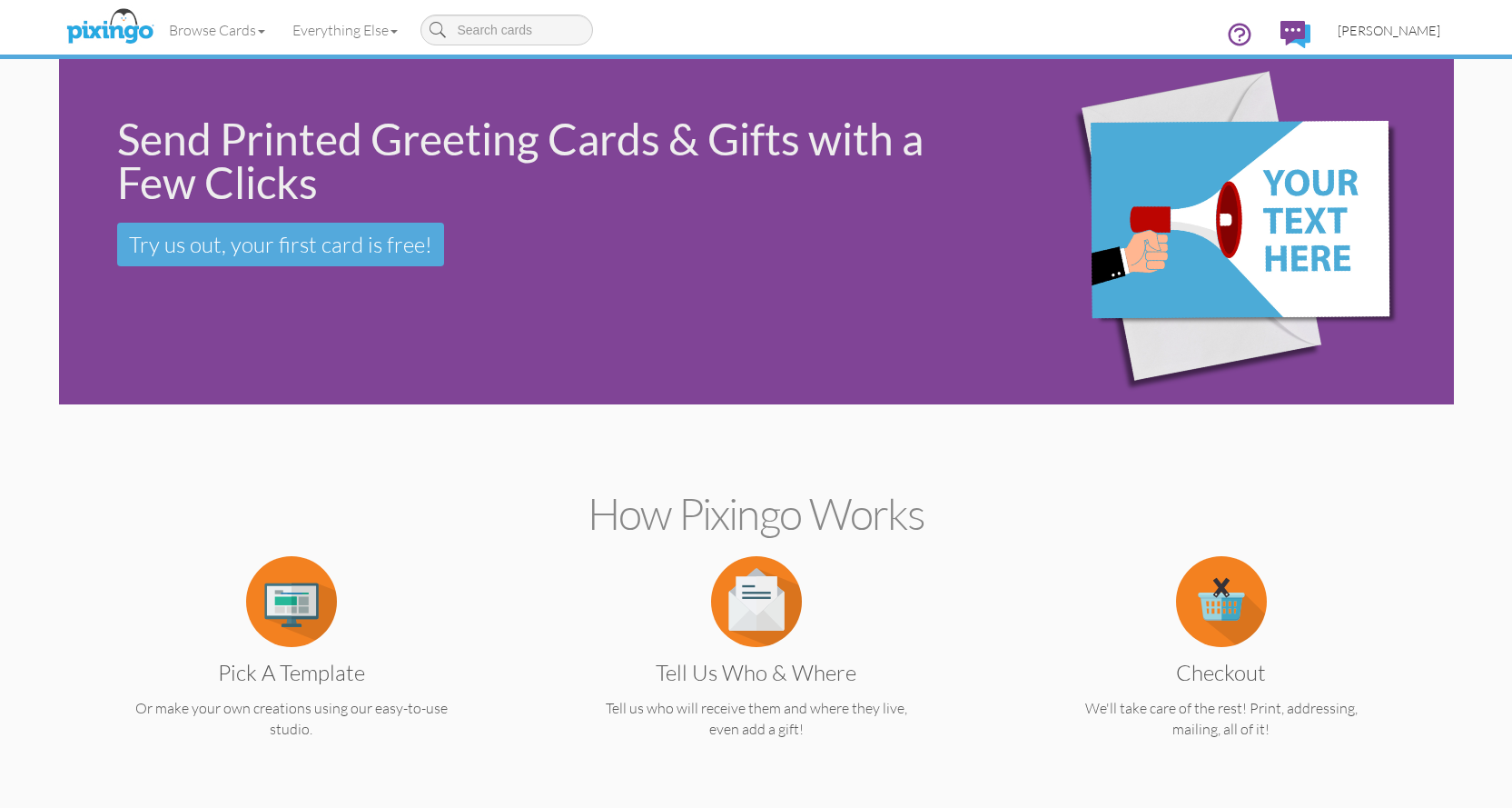 The image size is (1512, 808). What do you see at coordinates (291, 719) in the screenshot?
I see `p: Or make your own creations using our easy-to-use studio.` at bounding box center [291, 719].